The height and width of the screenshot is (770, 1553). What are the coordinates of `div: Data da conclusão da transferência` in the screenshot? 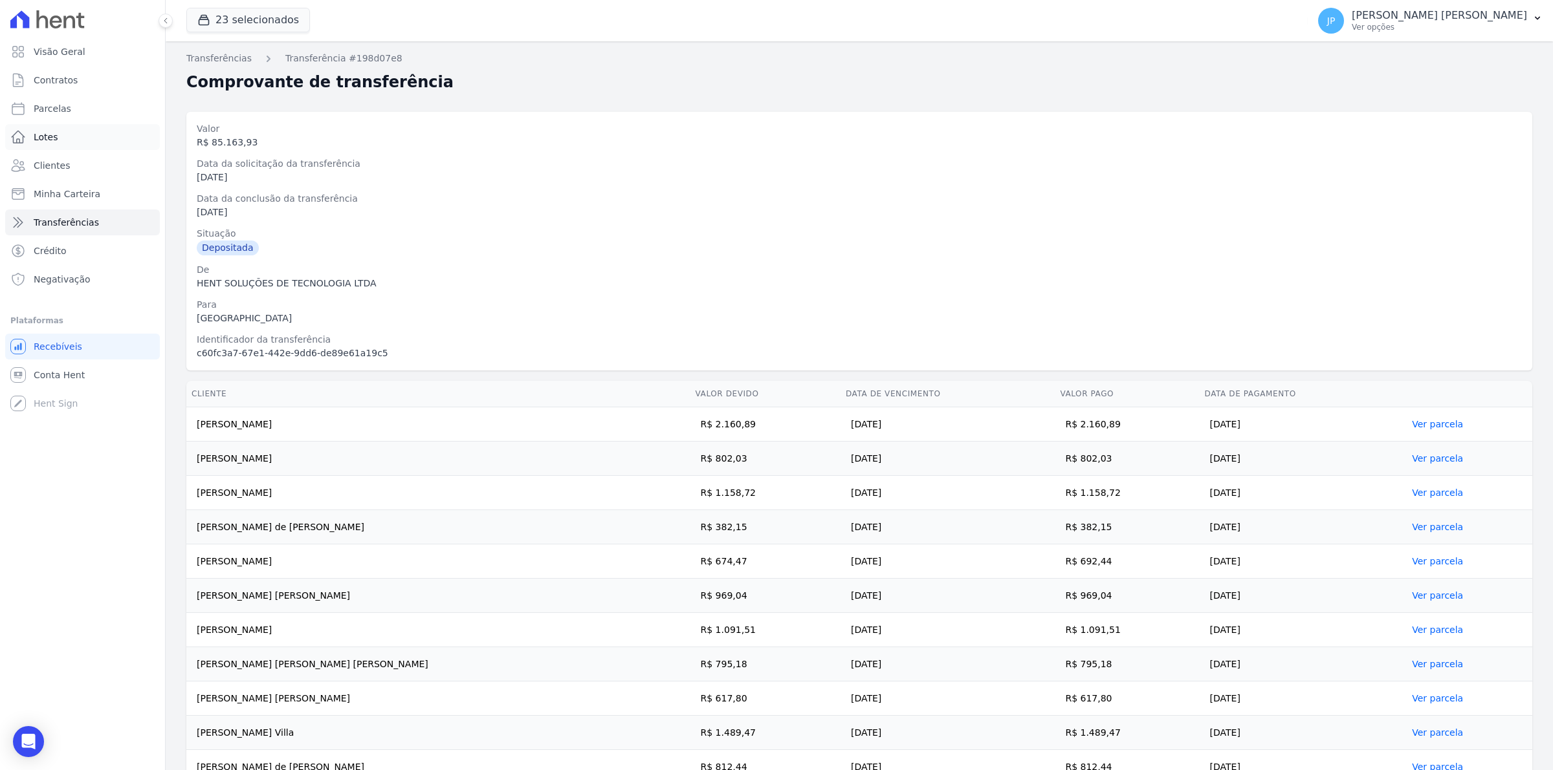 It's located at (859, 199).